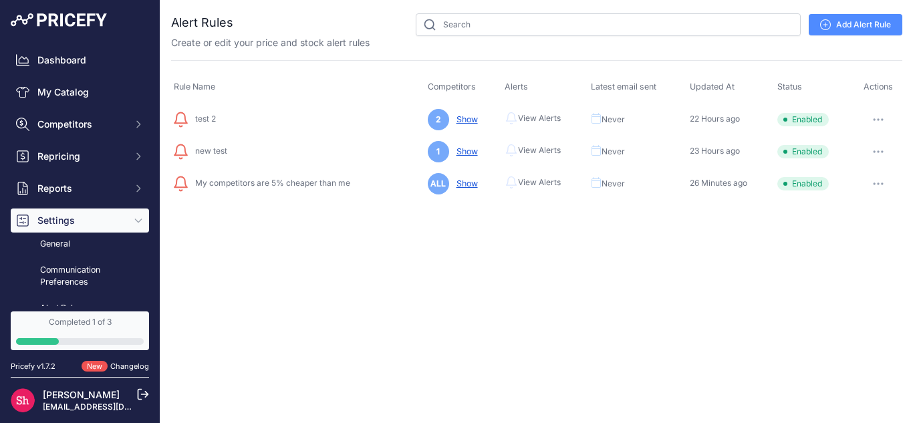  I want to click on a: My Catalog, so click(80, 92).